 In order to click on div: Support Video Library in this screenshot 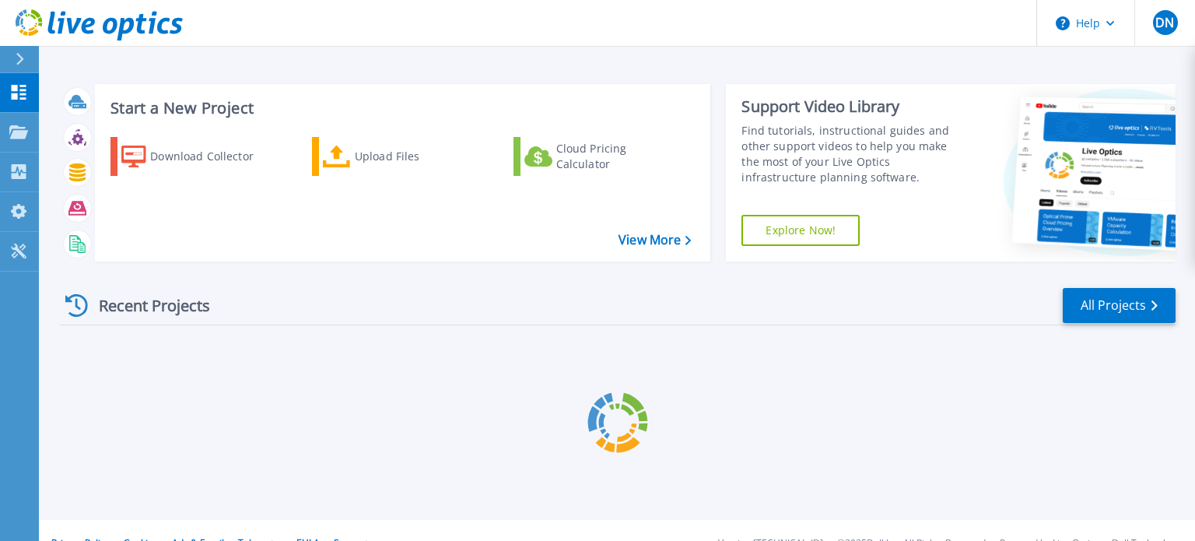, I will do `click(855, 107)`.